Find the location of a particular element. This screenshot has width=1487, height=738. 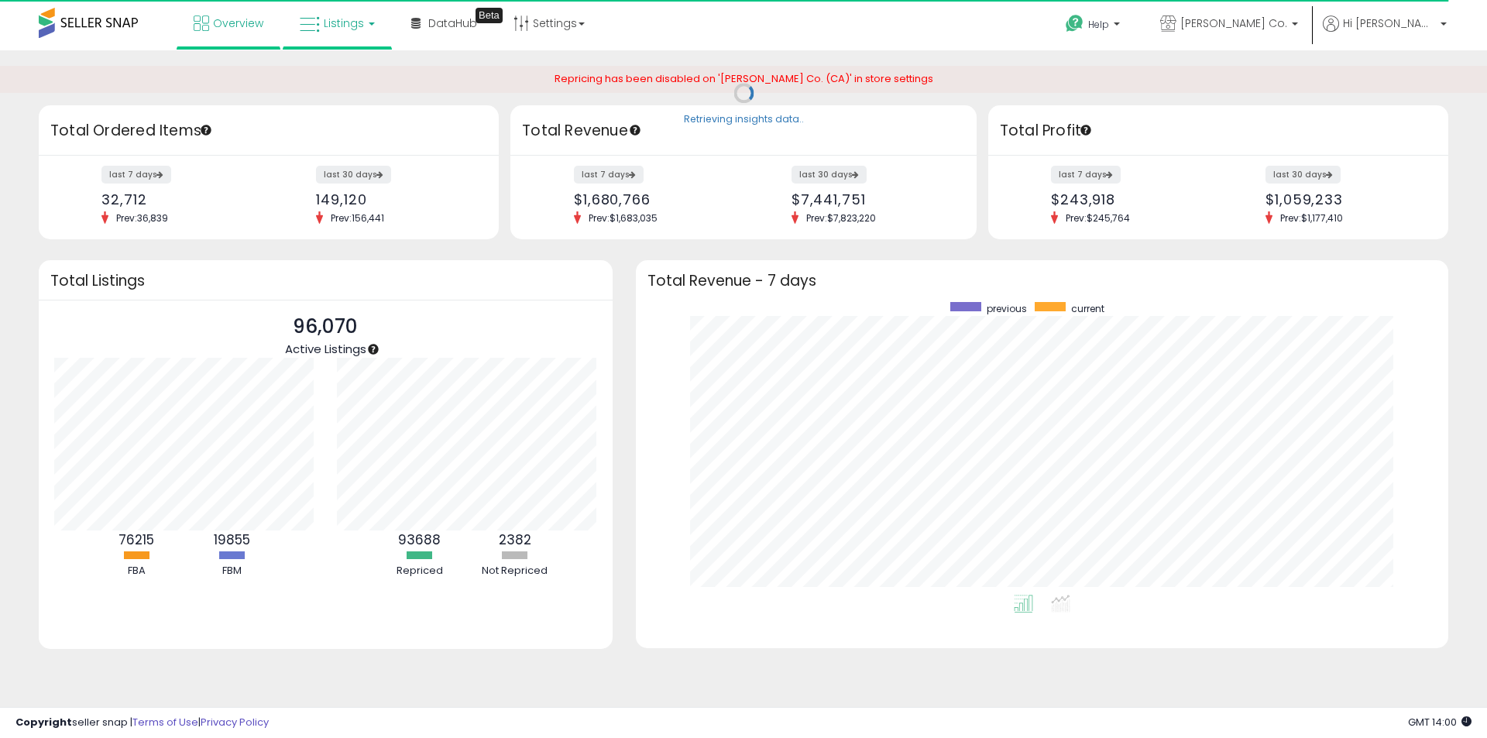

b: 2382 is located at coordinates (515, 540).